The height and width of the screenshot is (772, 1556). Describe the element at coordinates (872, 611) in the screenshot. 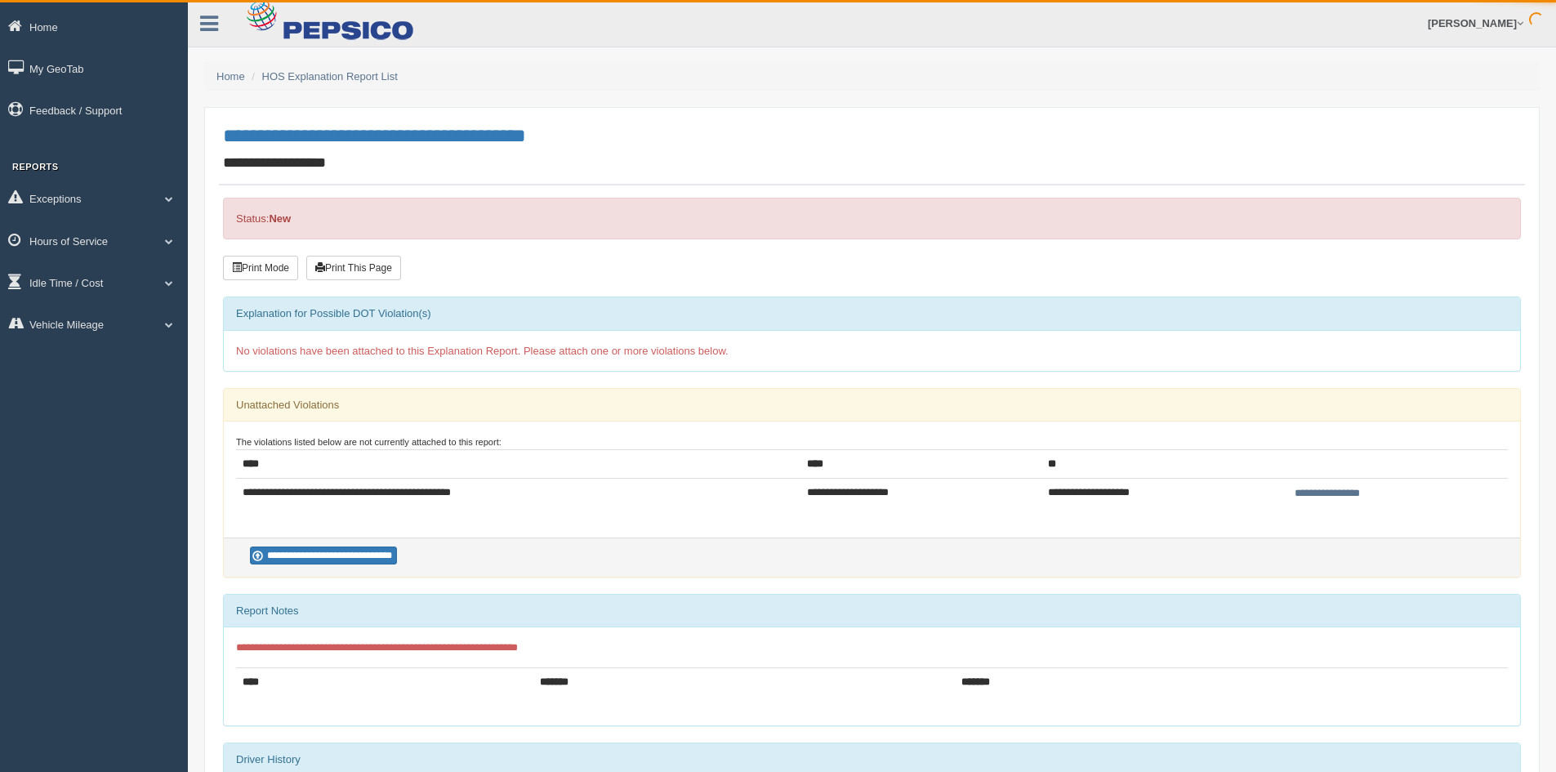

I see `div: Report Notes` at that location.